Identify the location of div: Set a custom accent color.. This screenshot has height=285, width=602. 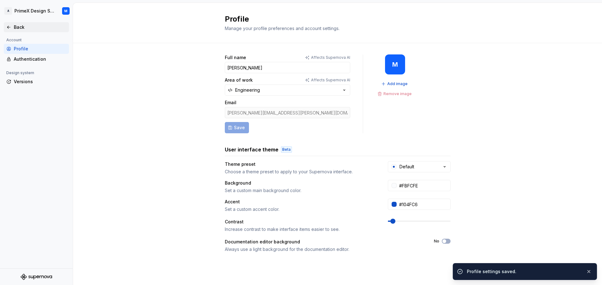
(301, 210).